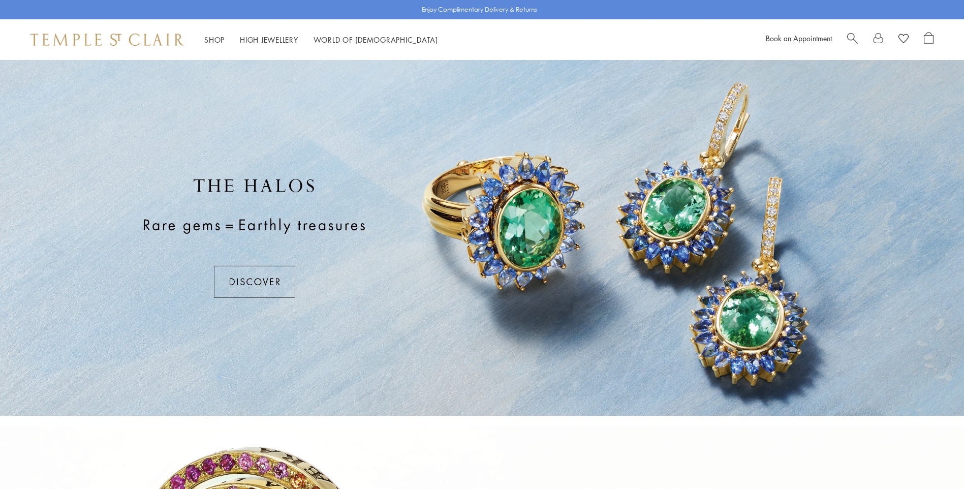 The height and width of the screenshot is (489, 964). I want to click on nav: Main navigation, so click(321, 40).